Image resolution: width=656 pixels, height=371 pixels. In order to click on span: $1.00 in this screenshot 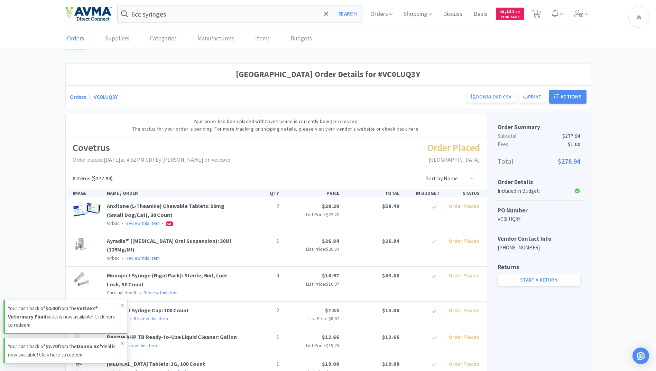, I will do `click(574, 144)`.